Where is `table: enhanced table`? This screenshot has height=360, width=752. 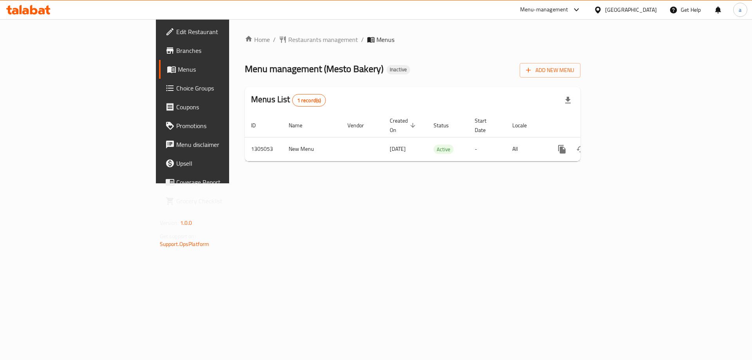
table: enhanced table is located at coordinates (440, 138).